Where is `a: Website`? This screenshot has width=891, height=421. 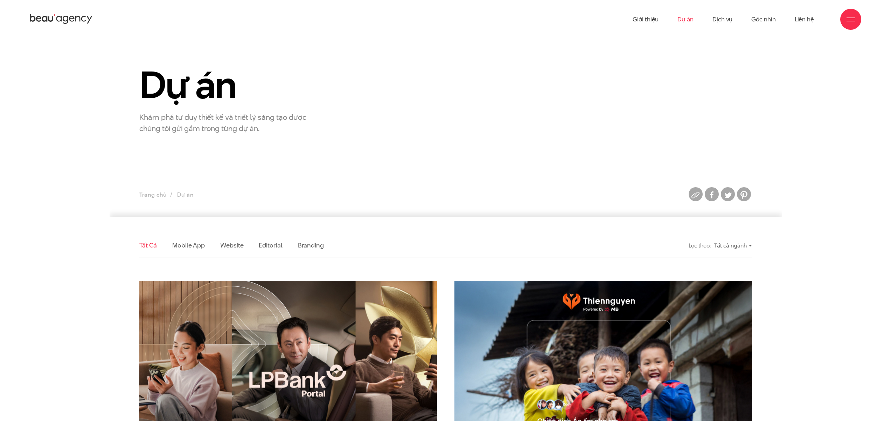
a: Website is located at coordinates (232, 245).